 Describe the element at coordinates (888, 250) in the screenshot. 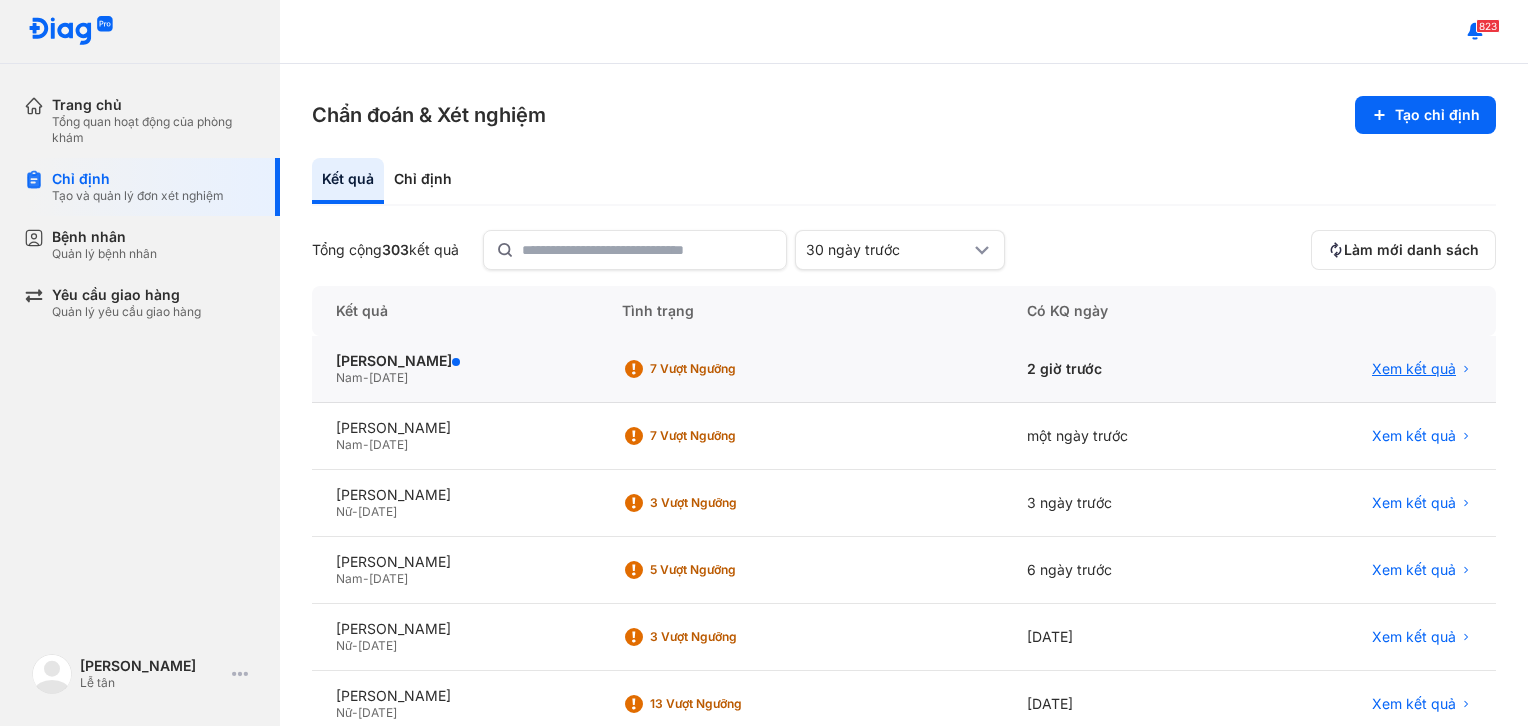

I see `div: 30 ngày trước` at that location.